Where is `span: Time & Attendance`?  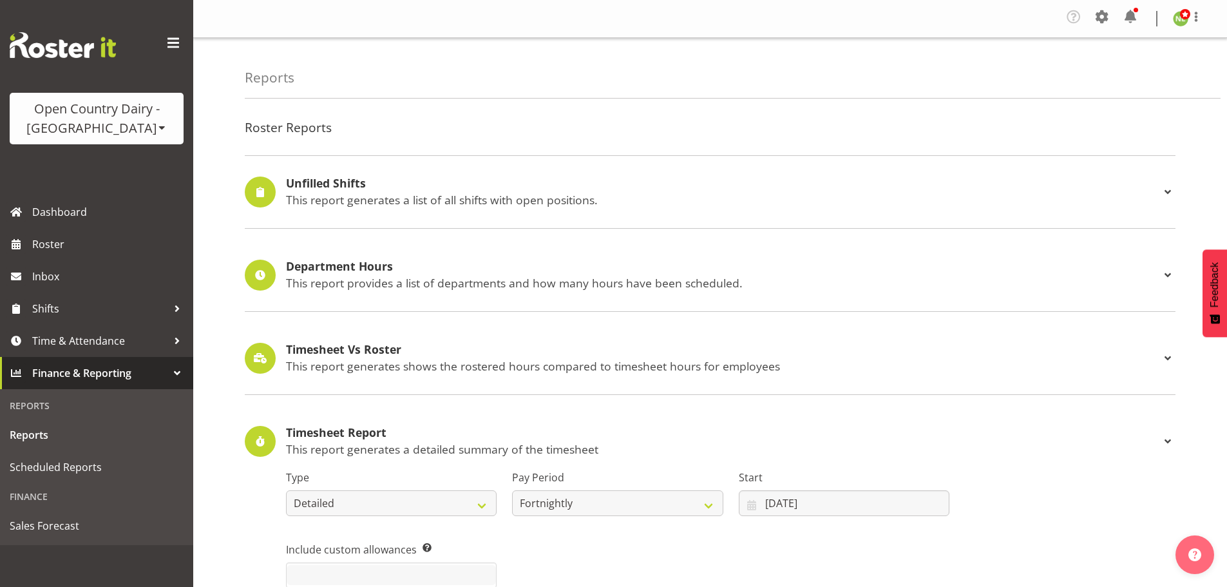 span: Time & Attendance is located at coordinates (100, 341).